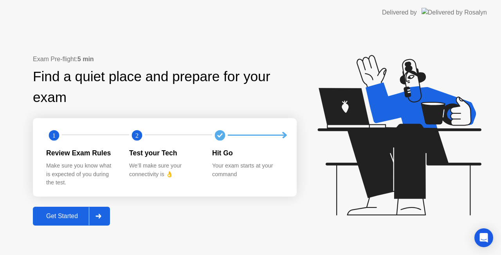 The image size is (501, 255). I want to click on div: Exam Pre-flight:, so click(165, 59).